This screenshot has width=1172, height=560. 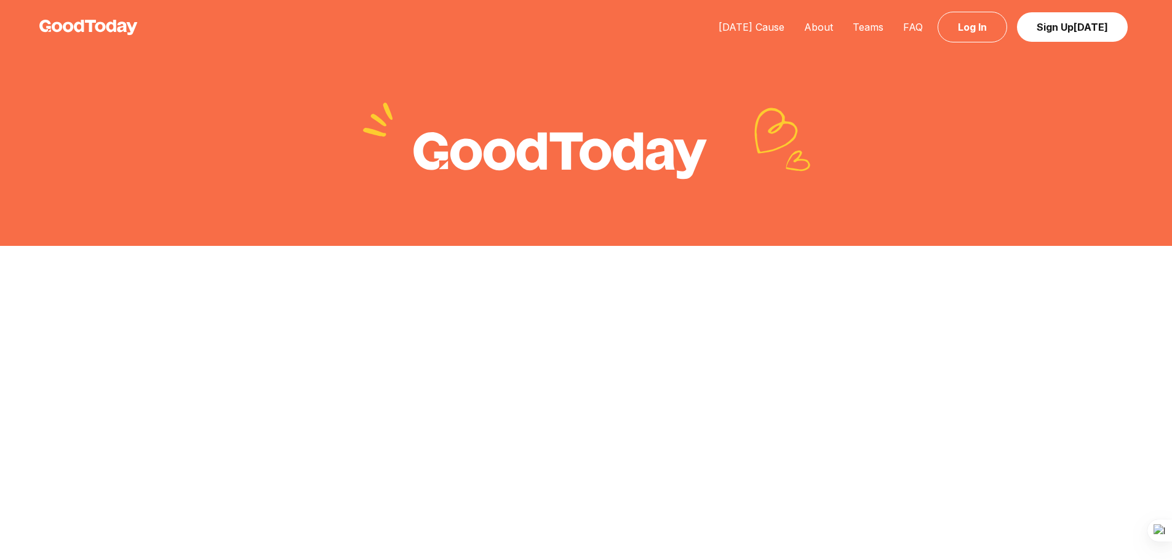 What do you see at coordinates (972, 27) in the screenshot?
I see `a: Log In` at bounding box center [972, 27].